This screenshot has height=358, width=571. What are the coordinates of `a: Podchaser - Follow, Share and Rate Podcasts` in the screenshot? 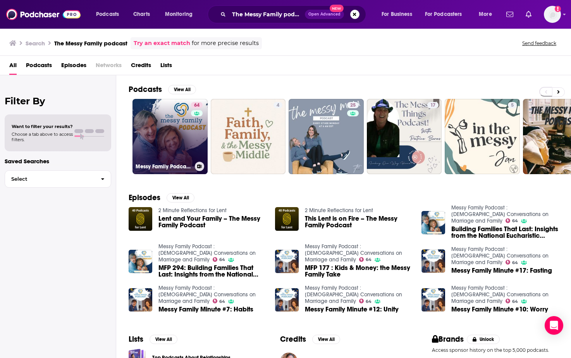 It's located at (43, 14).